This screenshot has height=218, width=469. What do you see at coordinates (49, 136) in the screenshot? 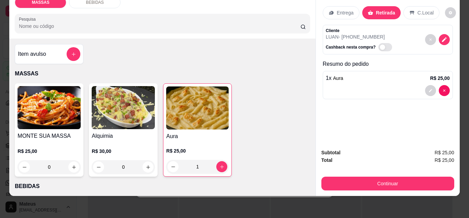
I see `h4: MONTE SUA MASSA` at bounding box center [49, 136].